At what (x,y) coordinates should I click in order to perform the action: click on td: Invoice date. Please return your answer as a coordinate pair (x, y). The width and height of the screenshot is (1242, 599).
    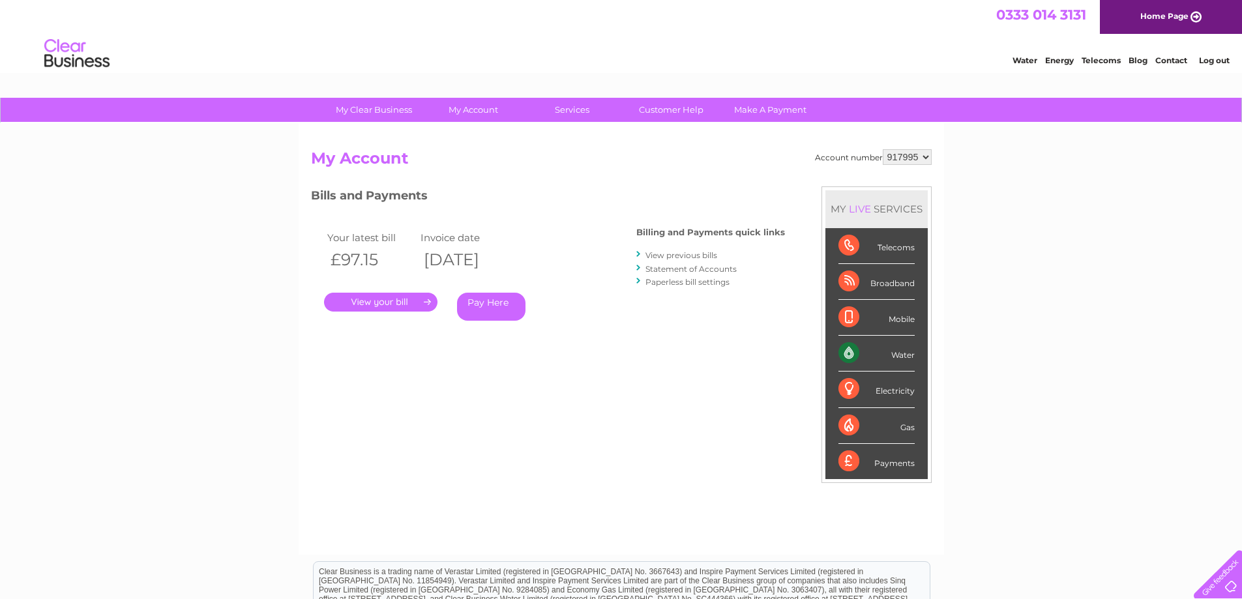
    Looking at the image, I should click on (464, 237).